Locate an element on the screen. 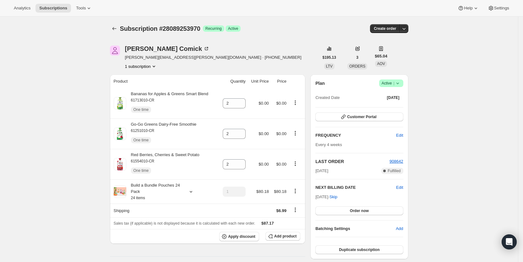  th: Price is located at coordinates (280, 81).